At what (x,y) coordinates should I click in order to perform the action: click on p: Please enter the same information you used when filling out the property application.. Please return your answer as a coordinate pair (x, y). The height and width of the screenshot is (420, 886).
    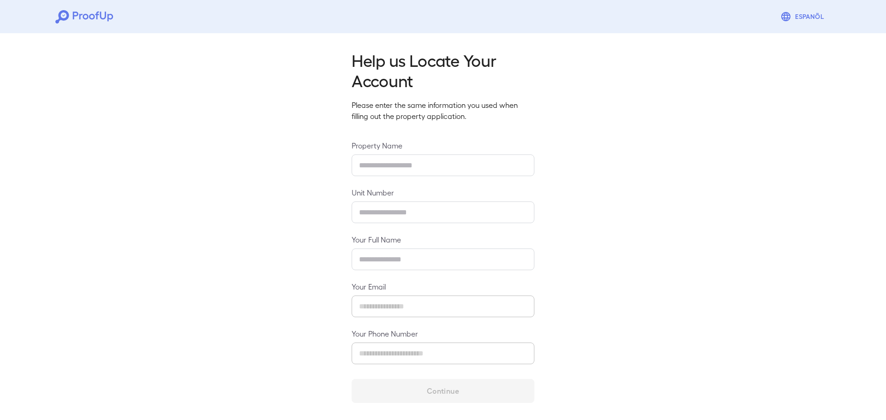
    Looking at the image, I should click on (443, 111).